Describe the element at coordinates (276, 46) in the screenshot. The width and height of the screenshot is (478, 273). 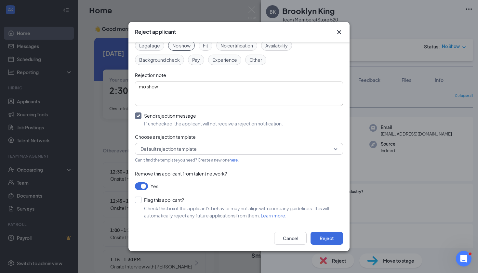
I see `span: Availability` at that location.